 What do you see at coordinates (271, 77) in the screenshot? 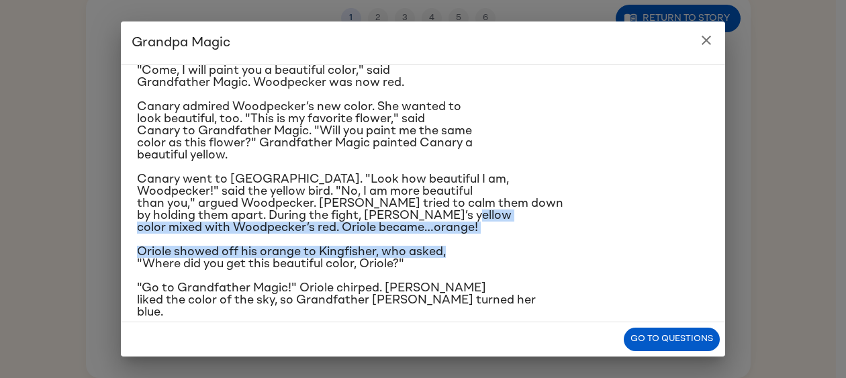
I see `span: "Come, I will paint you a beautiful color," said Grandfather Magic. Woodpecker was now red.` at bounding box center [271, 77].